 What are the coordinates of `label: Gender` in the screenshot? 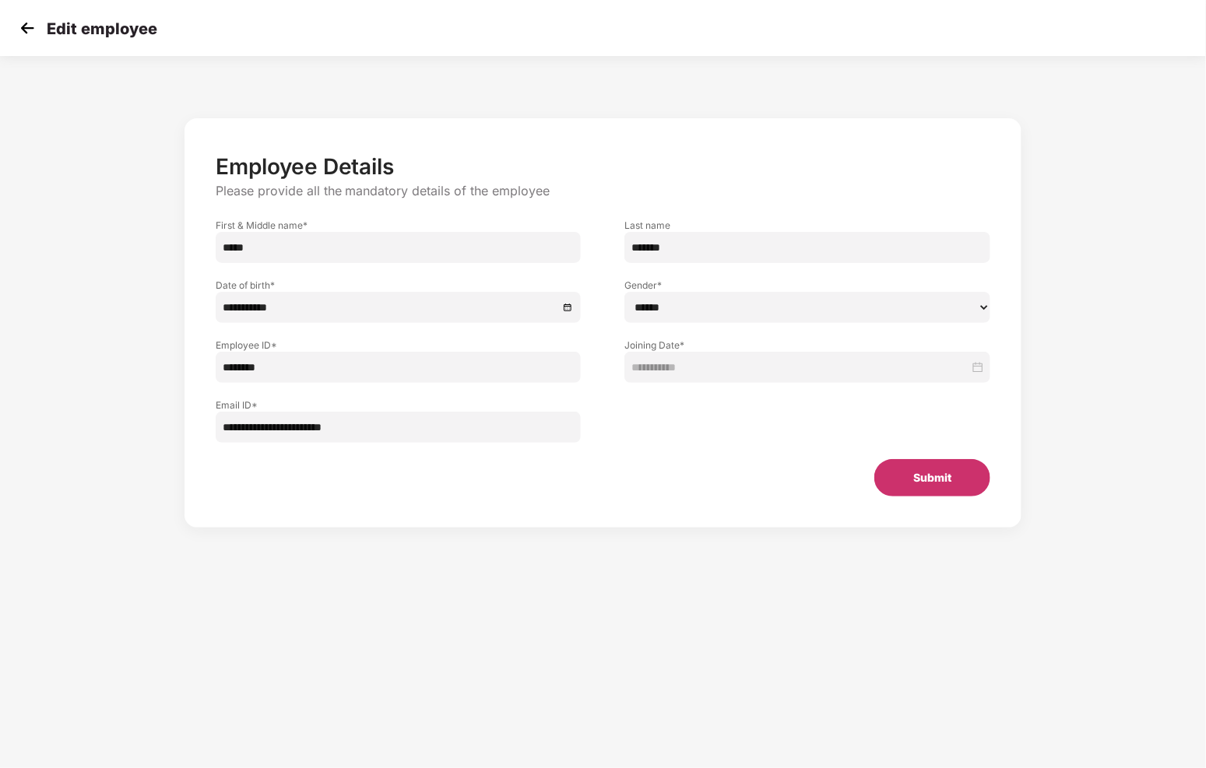 It's located at (807, 285).